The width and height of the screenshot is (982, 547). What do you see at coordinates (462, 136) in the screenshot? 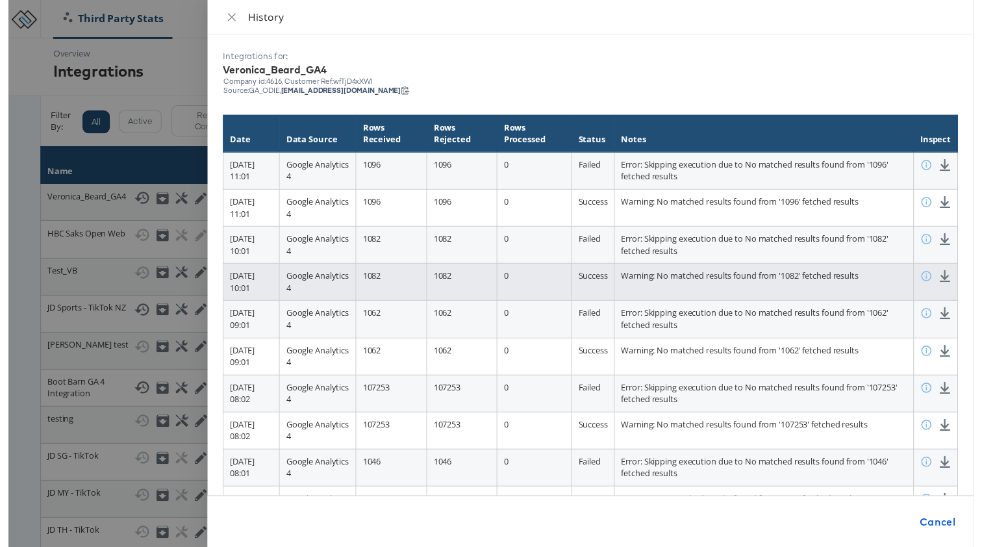
I see `th: Rows Rejected` at bounding box center [462, 136].